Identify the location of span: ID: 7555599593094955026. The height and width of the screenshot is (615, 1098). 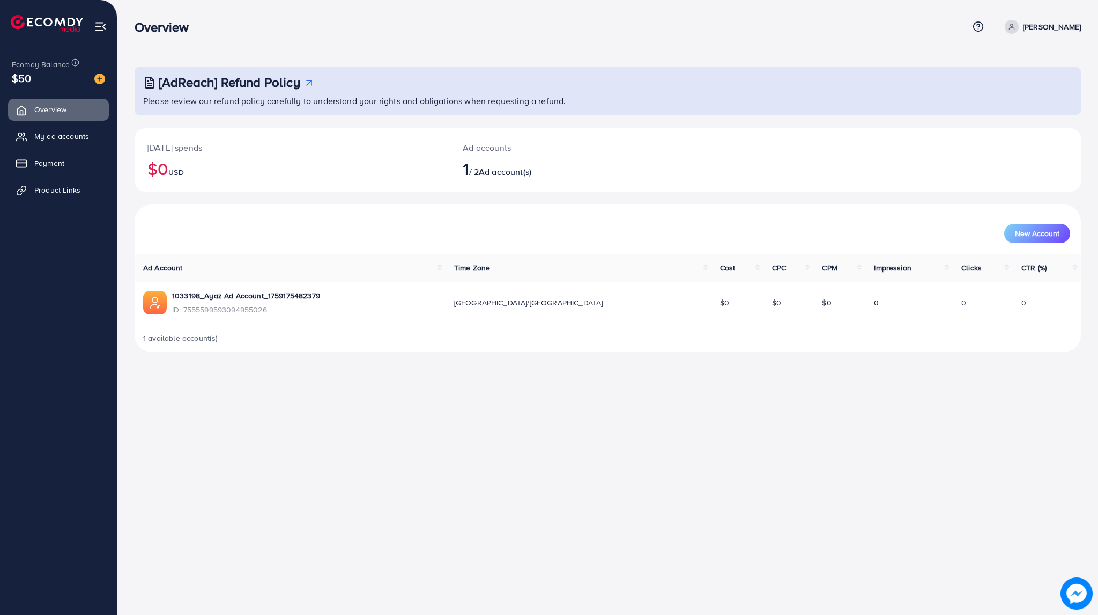
(246, 309).